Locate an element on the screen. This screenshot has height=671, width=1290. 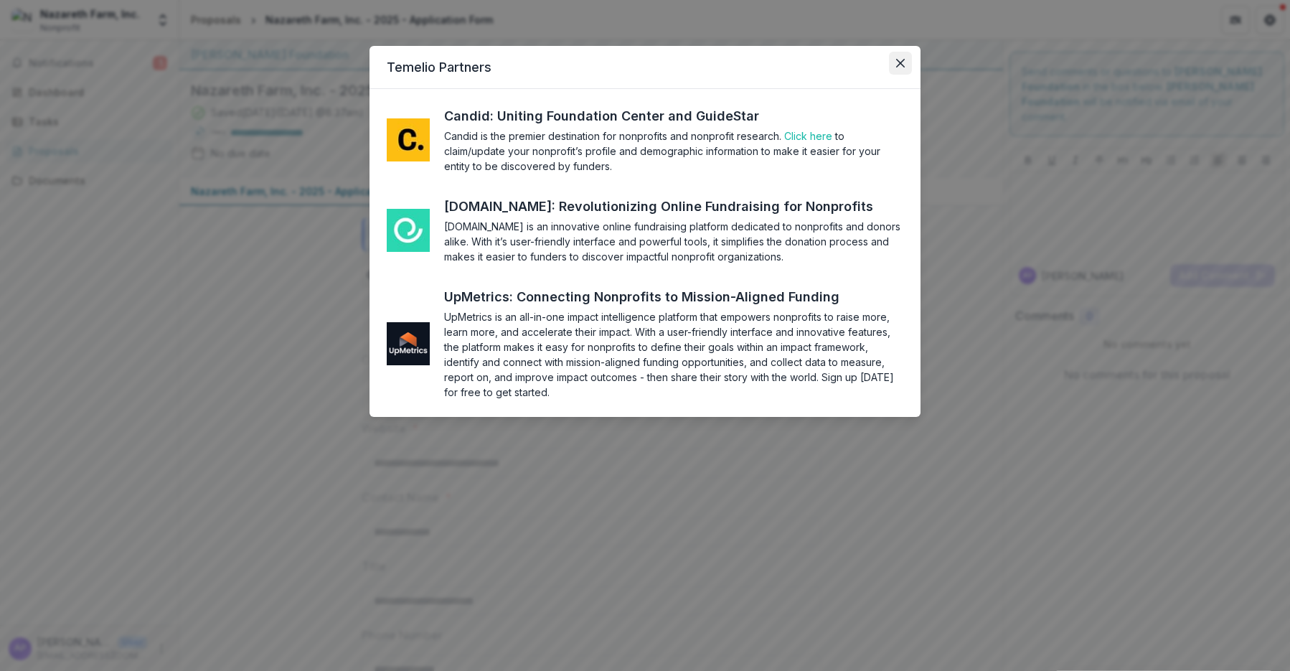
section: Candid is the premier destination for nonprofits and nonprofit research. to claim/update your non... is located at coordinates (674, 151).